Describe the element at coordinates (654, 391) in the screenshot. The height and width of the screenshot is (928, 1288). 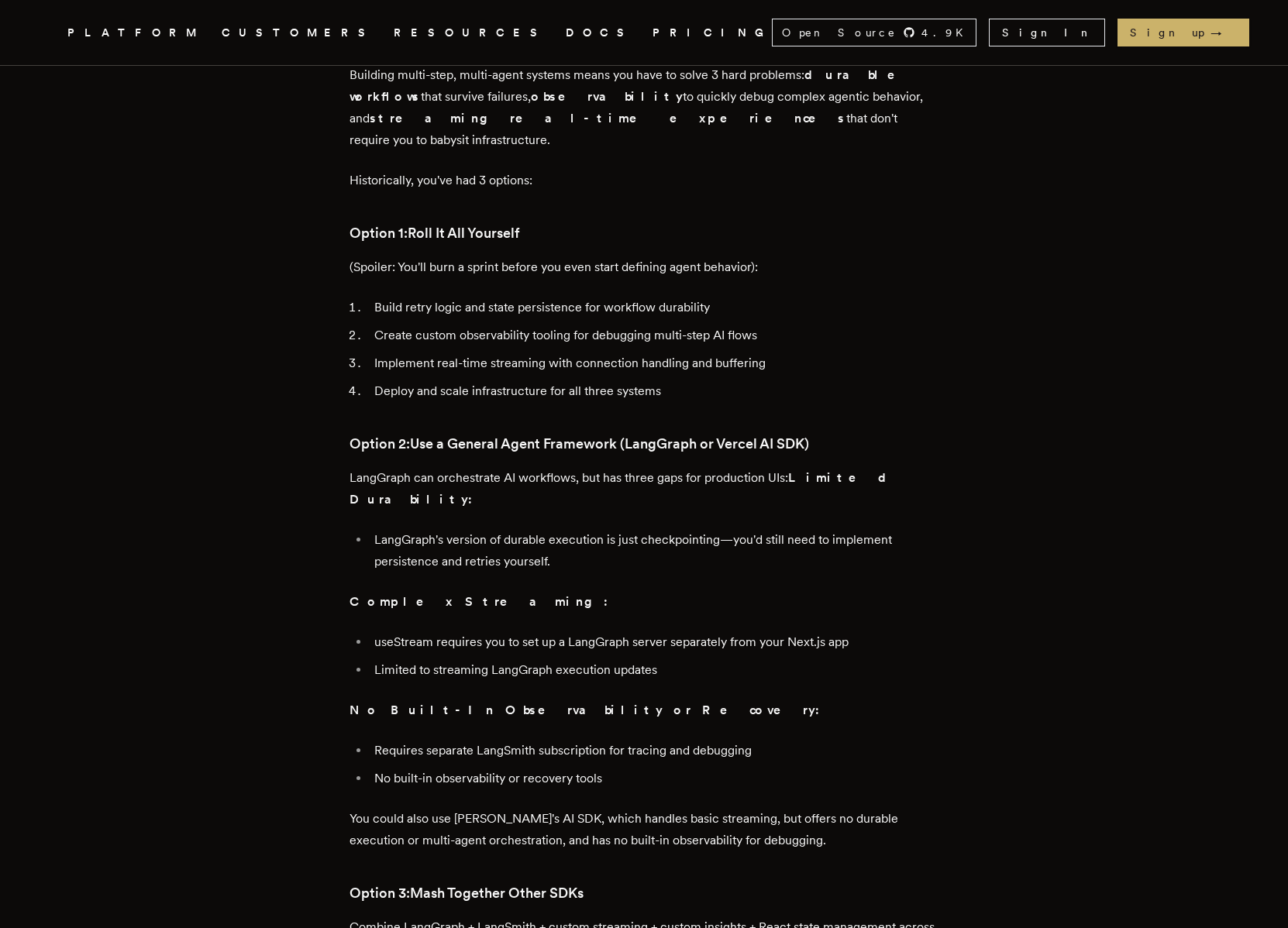
I see `li: Deploy and scale infrastructure for all three systems` at that location.